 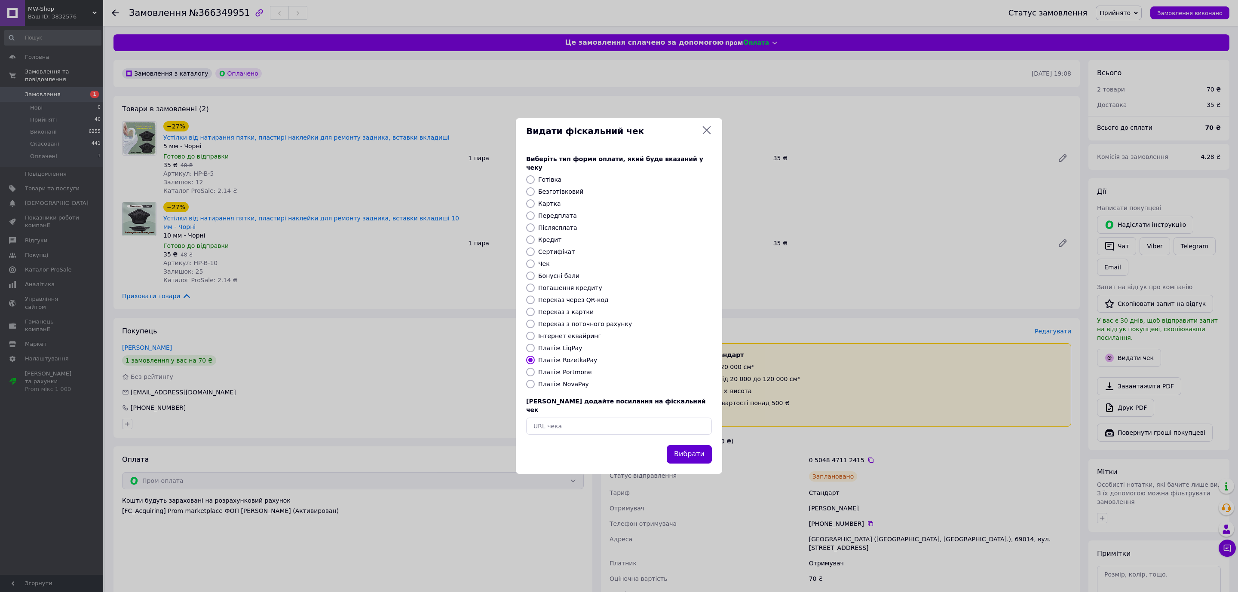 I want to click on label: Платіж Portmone, so click(x=565, y=372).